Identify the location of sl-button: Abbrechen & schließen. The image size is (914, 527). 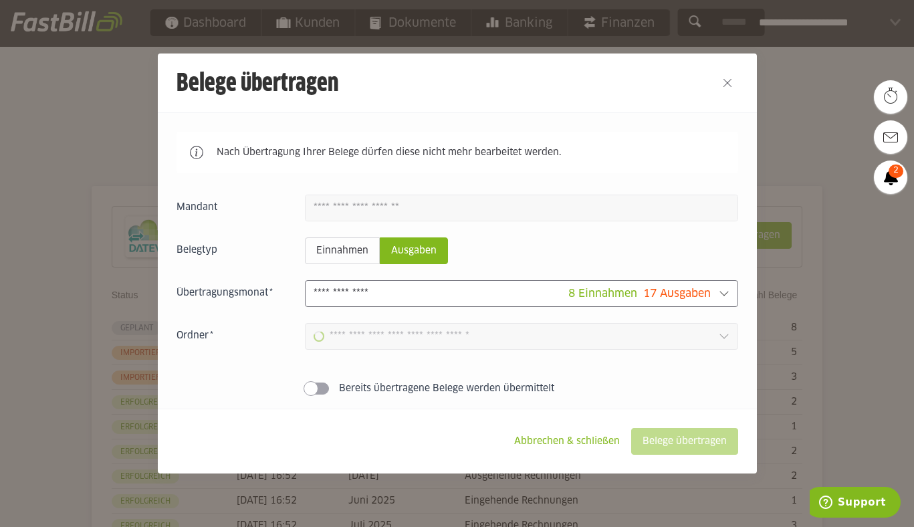
(567, 441).